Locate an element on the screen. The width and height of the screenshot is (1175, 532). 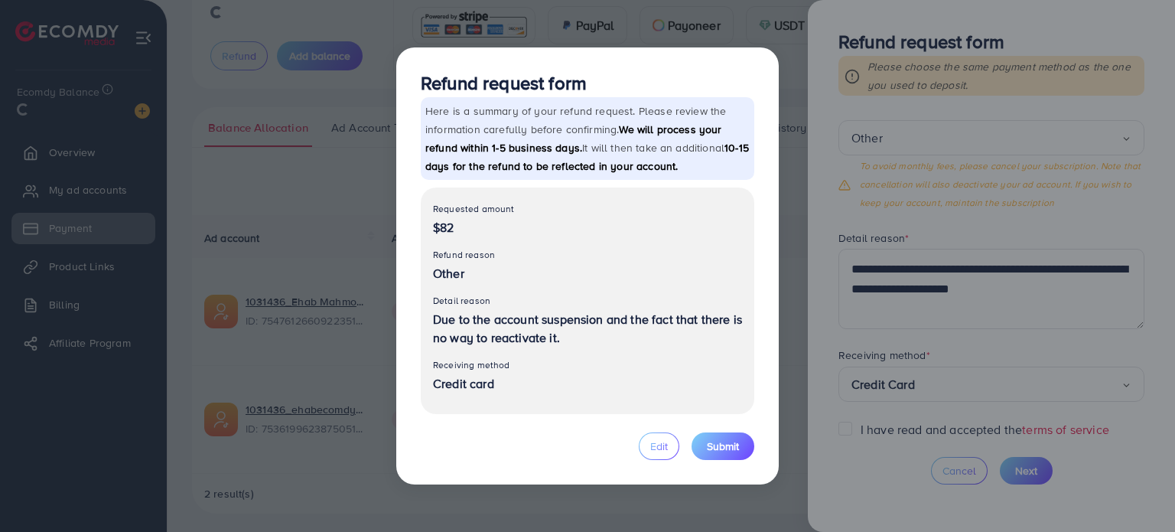
span: We will process your refund within 1-5 business days. is located at coordinates (574, 138).